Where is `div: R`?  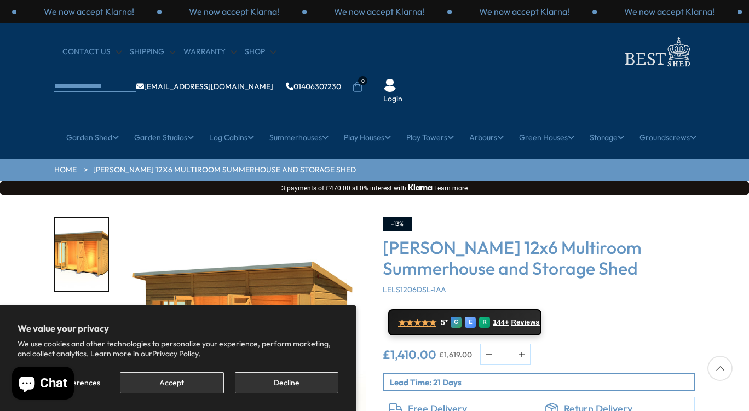
div: R is located at coordinates (484, 322).